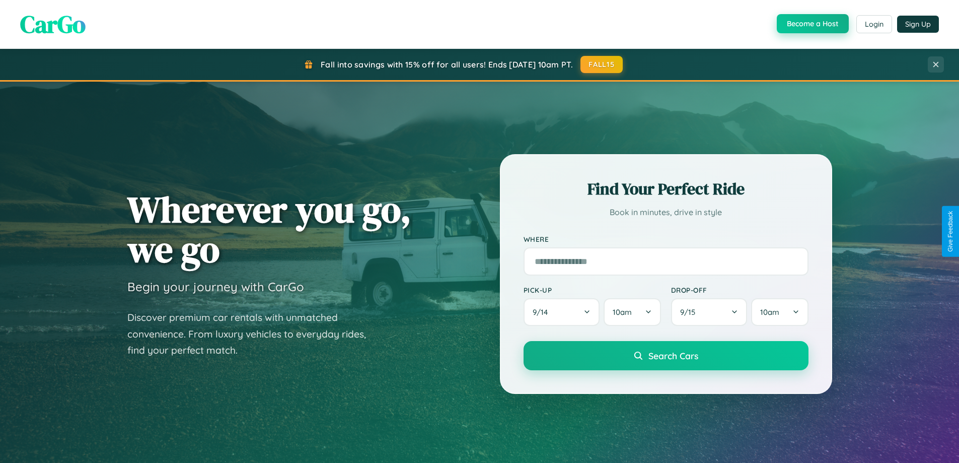 This screenshot has height=463, width=959. Describe the element at coordinates (709, 312) in the screenshot. I see `button: 9/15` at that location.